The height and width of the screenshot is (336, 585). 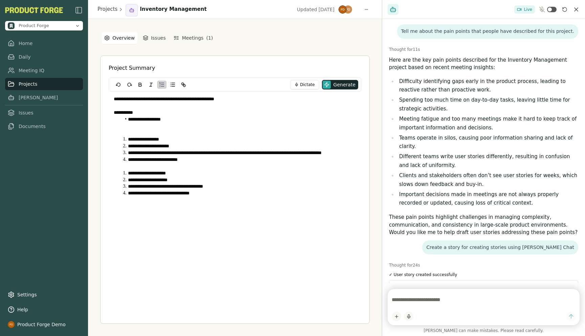 I want to click on button: undo, so click(x=118, y=85).